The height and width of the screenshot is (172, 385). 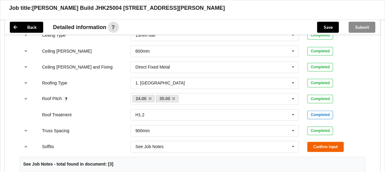 I want to click on label: Roofing Type, so click(x=55, y=83).